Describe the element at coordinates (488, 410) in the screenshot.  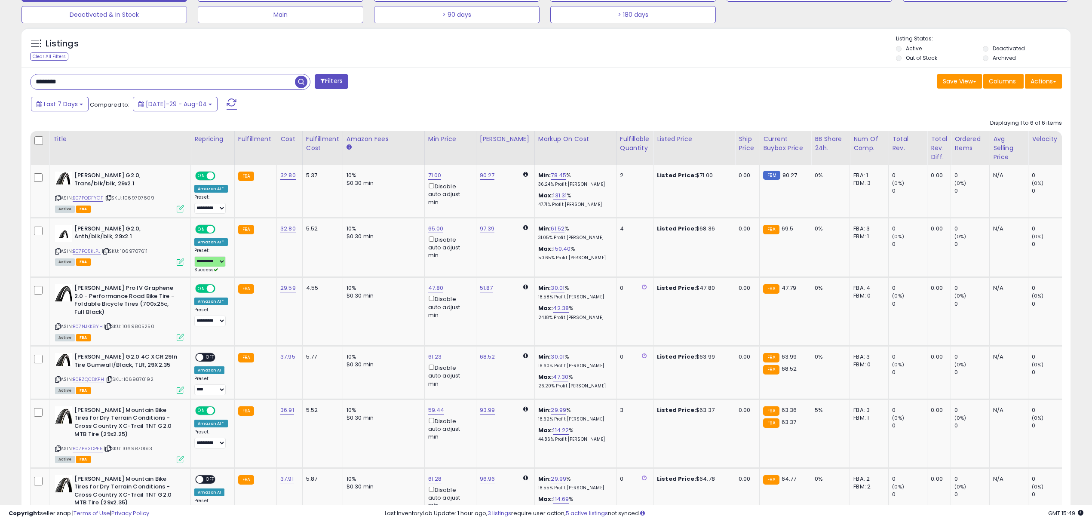
I see `a: 93.99` at that location.